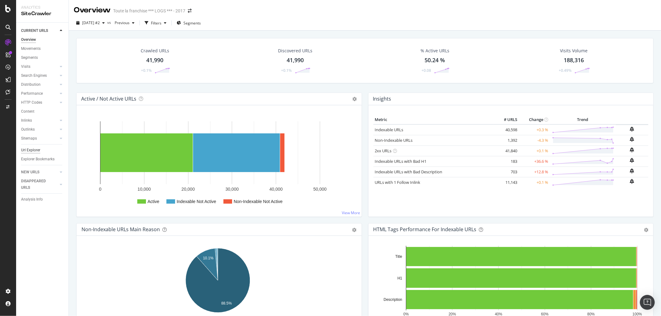 This screenshot has width=661, height=316. Describe the element at coordinates (534, 140) in the screenshot. I see `td: -4.3 %` at that location.